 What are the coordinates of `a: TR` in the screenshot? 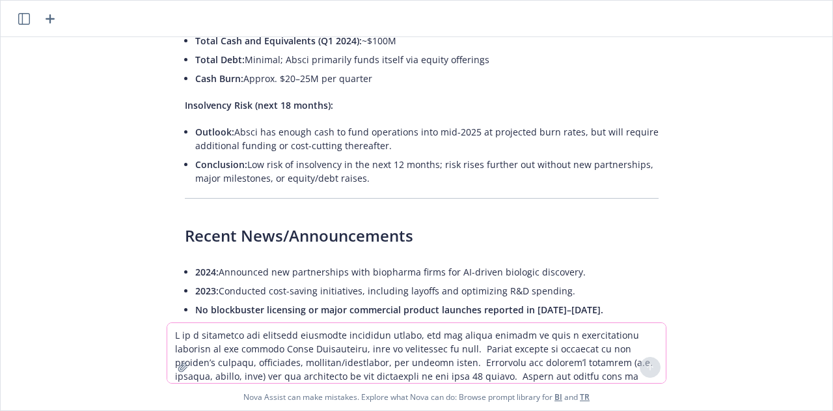 It's located at (585, 396).